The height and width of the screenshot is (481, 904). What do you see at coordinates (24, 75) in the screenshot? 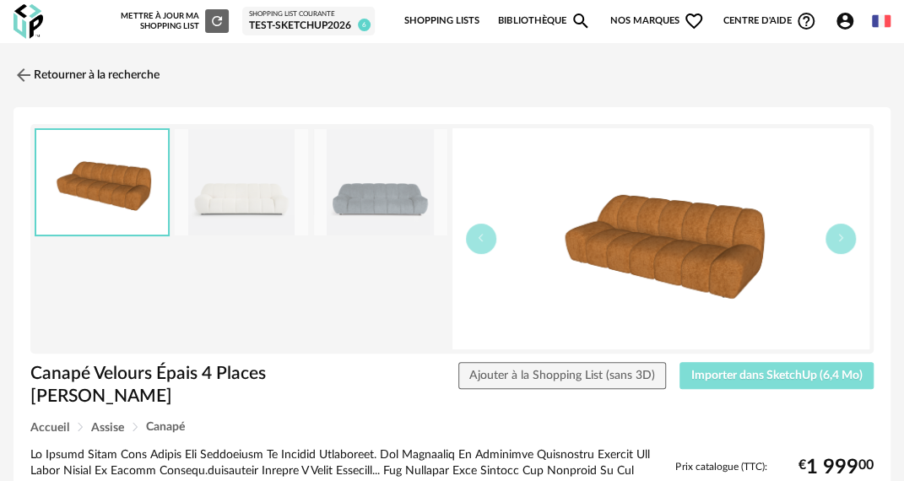
I see `img: svg+xml;base64,PHN2ZyB3aWR0aD0iMjQiIGhlaWdodD0iMjQiIHZpZXdCb3g9IjAgMCAyNCAyNCIgZmlsbD0ibm9uZSIgeG...` at bounding box center [24, 75].